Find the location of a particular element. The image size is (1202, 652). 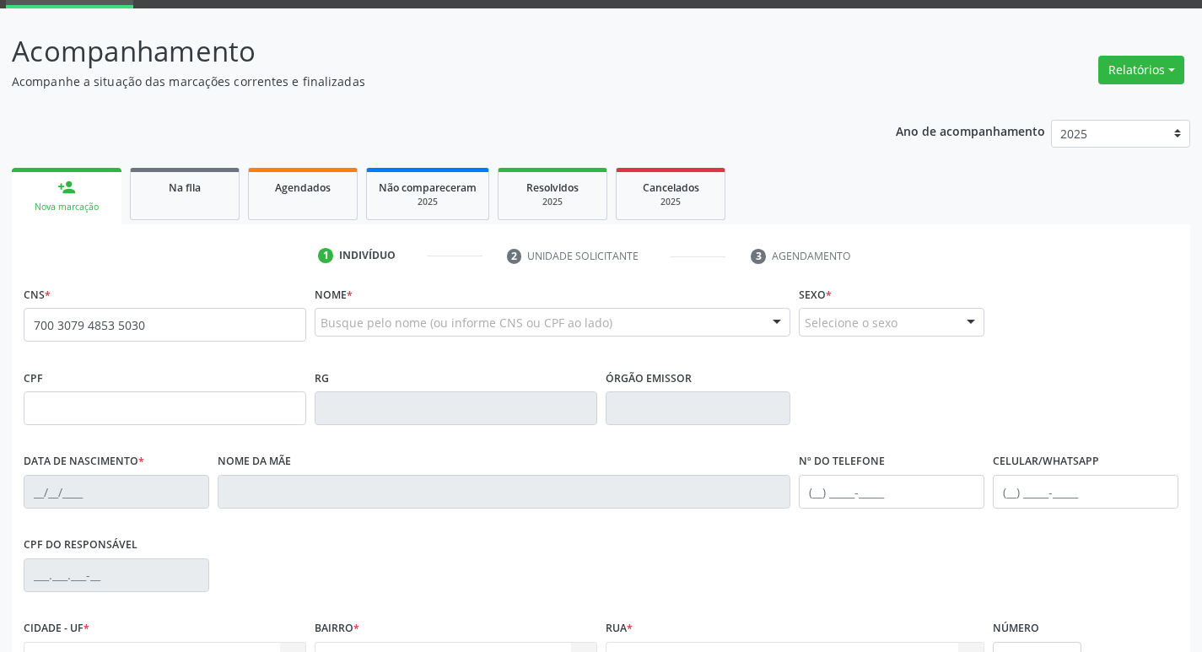

p: Ano de acompanhamento is located at coordinates (970, 130).